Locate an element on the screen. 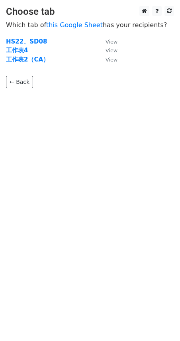  strong: 工作表4 is located at coordinates (17, 50).